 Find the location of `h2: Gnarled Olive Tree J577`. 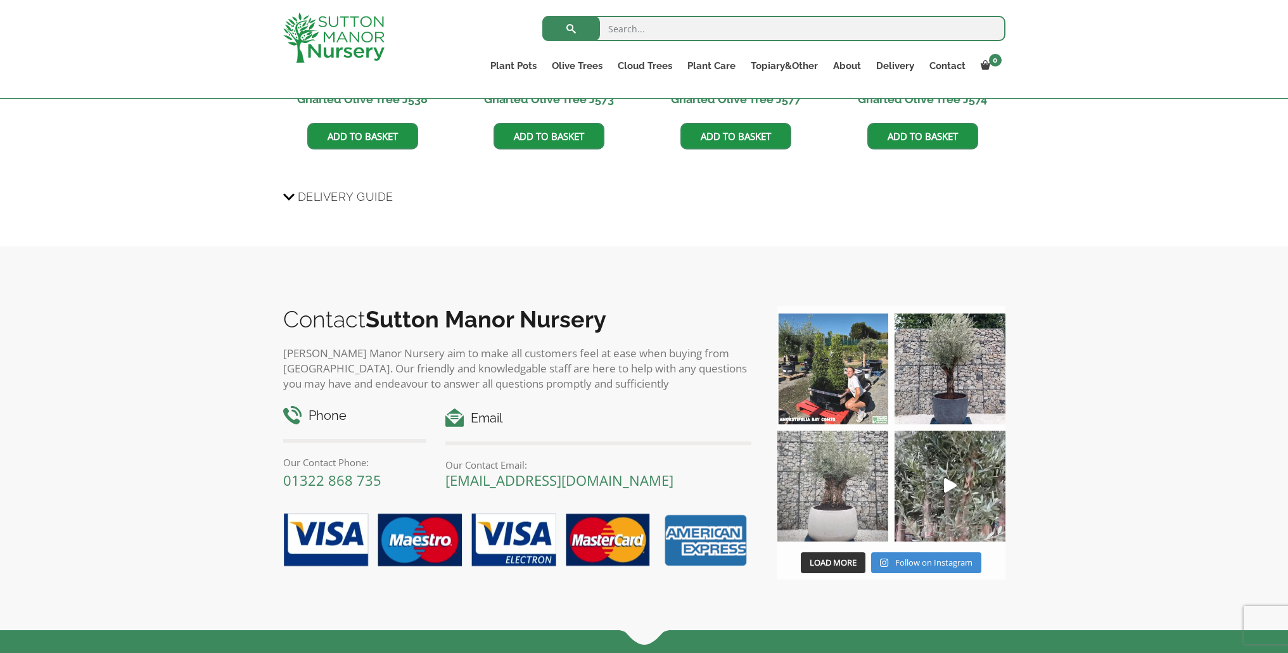

h2: Gnarled Olive Tree J577 is located at coordinates (735, 99).